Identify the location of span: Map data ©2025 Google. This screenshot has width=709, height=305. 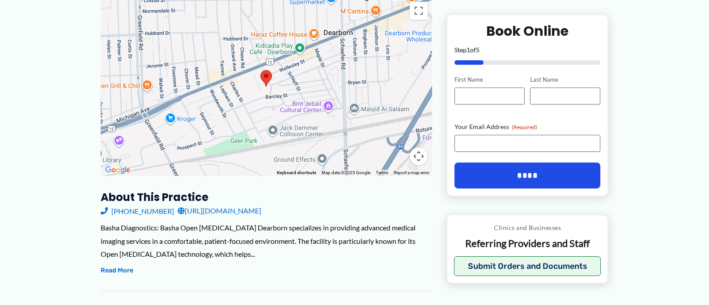
(346, 173).